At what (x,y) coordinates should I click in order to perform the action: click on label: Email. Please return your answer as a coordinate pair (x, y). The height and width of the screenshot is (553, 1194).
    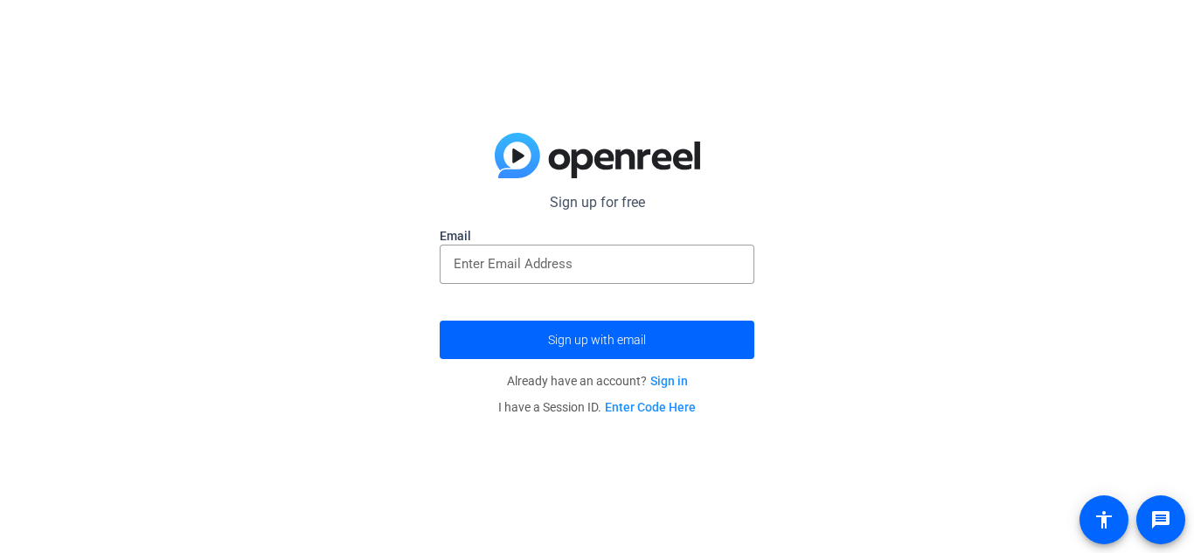
    Looking at the image, I should click on (597, 236).